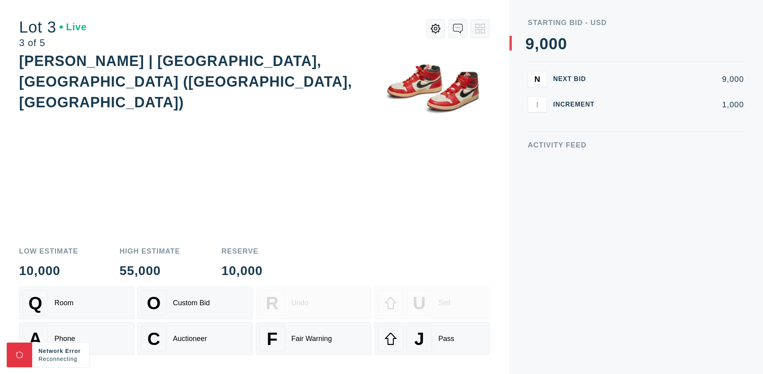 Image resolution: width=763 pixels, height=374 pixels. What do you see at coordinates (190, 338) in the screenshot?
I see `div: Auctioneer` at bounding box center [190, 338].